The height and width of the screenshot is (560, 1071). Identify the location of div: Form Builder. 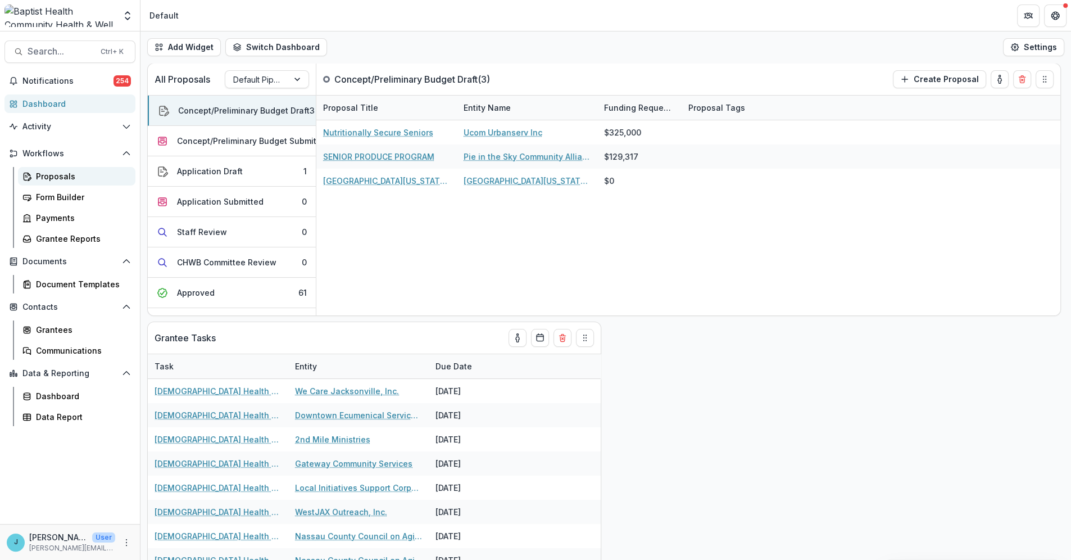
(81, 197).